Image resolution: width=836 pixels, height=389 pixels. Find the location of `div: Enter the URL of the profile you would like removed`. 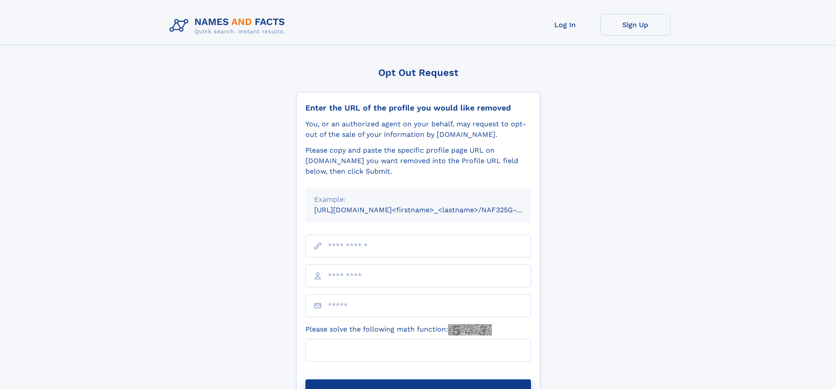

div: Enter the URL of the profile you would like removed is located at coordinates (418, 108).